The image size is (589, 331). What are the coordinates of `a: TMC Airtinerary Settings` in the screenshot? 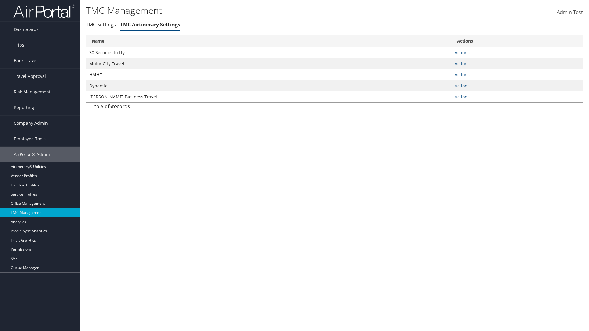 It's located at (150, 25).